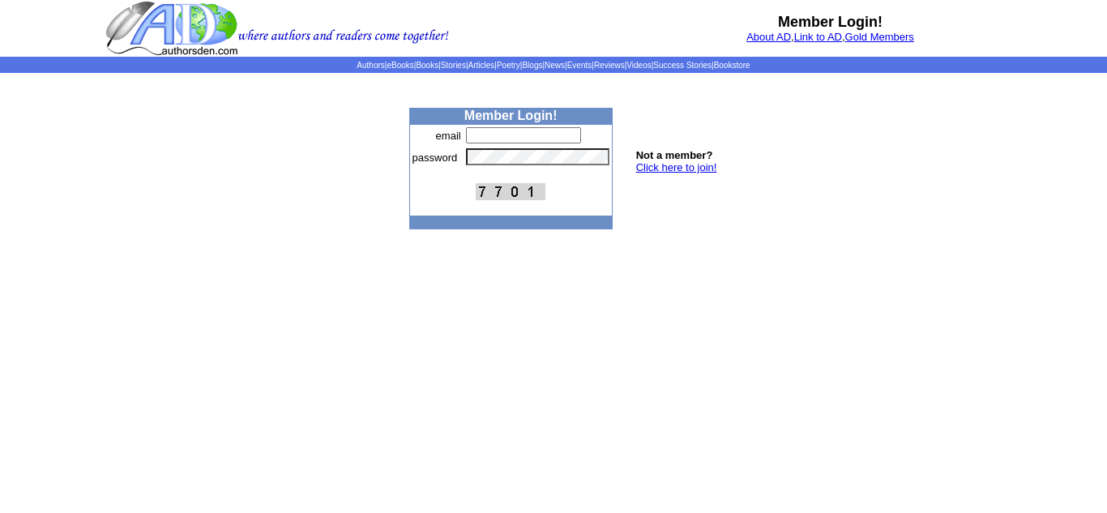 The width and height of the screenshot is (1107, 513). Describe the element at coordinates (554, 65) in the screenshot. I see `a: News` at that location.